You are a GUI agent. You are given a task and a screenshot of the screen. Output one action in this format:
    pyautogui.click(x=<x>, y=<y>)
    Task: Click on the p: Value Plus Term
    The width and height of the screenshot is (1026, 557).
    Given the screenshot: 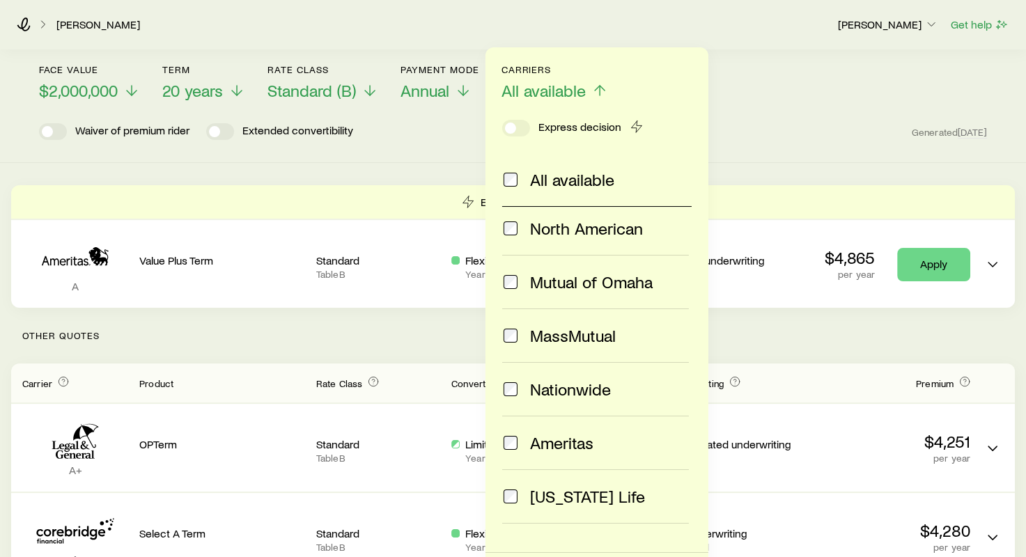 What is the action you would take?
    pyautogui.click(x=222, y=260)
    